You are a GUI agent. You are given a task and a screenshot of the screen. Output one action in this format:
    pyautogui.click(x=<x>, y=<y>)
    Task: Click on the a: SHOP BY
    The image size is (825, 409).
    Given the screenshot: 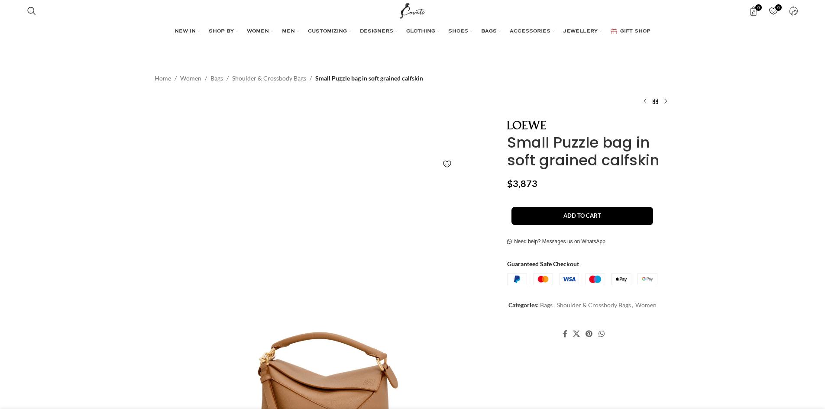 What is the action you would take?
    pyautogui.click(x=223, y=32)
    